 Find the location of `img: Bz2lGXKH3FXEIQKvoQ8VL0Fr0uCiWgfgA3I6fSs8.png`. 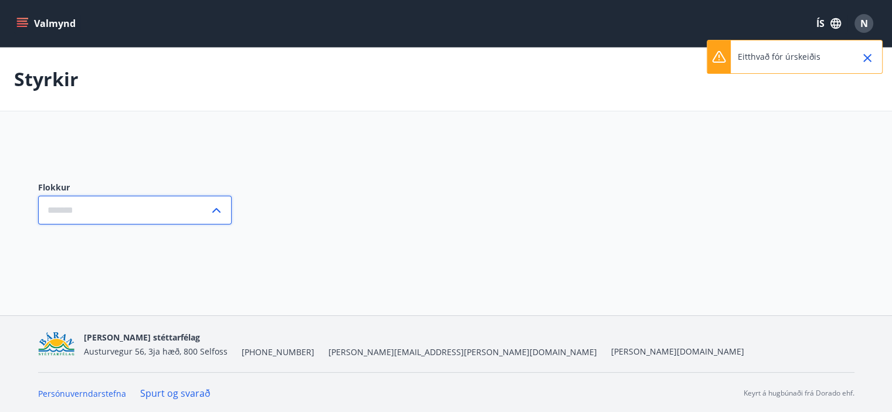

img: Bz2lGXKH3FXEIQKvoQ8VL0Fr0uCiWgfgA3I6fSs8.png is located at coordinates (56, 344).